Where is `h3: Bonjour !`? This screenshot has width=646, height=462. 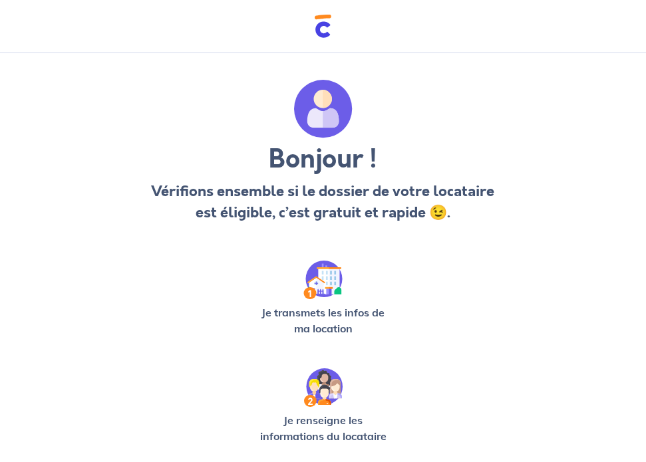
h3: Bonjour ! is located at coordinates (323, 160).